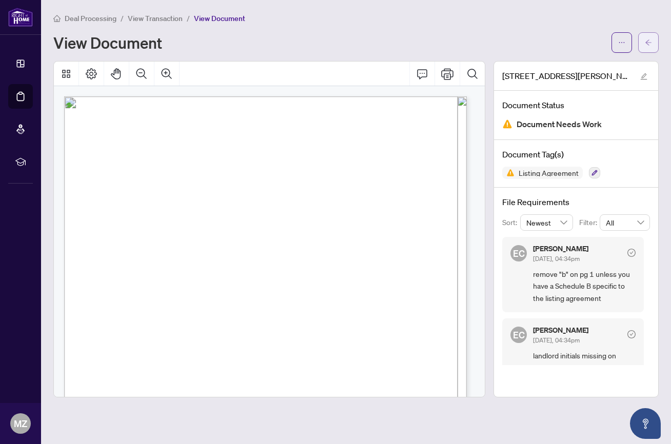 This screenshot has width=671, height=444. What do you see at coordinates (622, 43) in the screenshot?
I see `span: ellipsis` at bounding box center [622, 43].